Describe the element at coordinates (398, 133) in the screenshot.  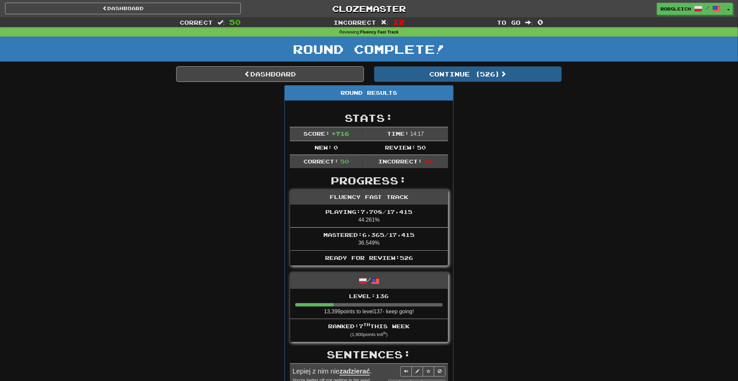
I see `span: Time:` at that location.